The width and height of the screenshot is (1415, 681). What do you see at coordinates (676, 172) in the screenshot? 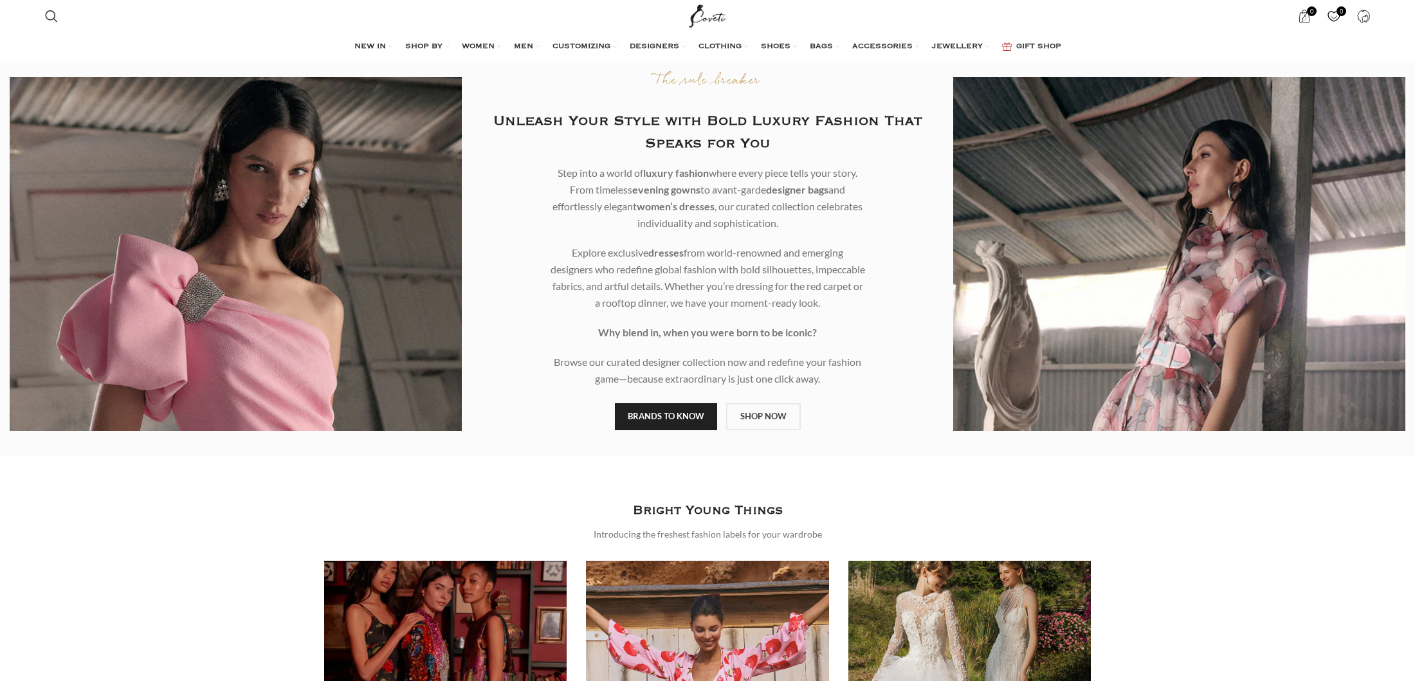
I see `b: luxury fashion` at bounding box center [676, 172].